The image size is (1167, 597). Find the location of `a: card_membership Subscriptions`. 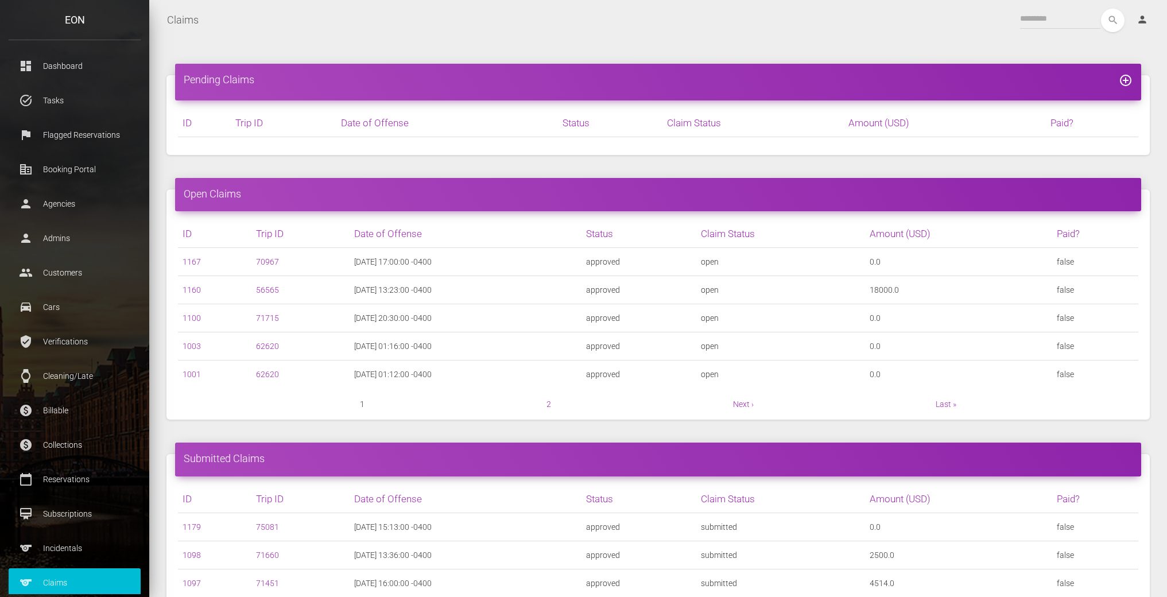

a: card_membership Subscriptions is located at coordinates (75, 514).